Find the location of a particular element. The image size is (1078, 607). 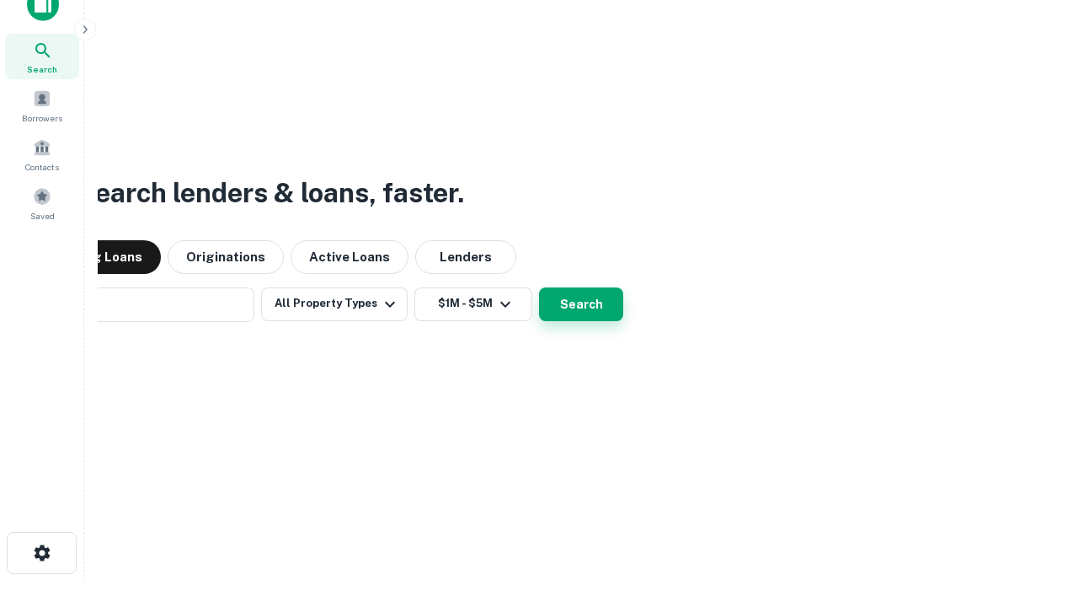

div: Search is located at coordinates (42, 56).